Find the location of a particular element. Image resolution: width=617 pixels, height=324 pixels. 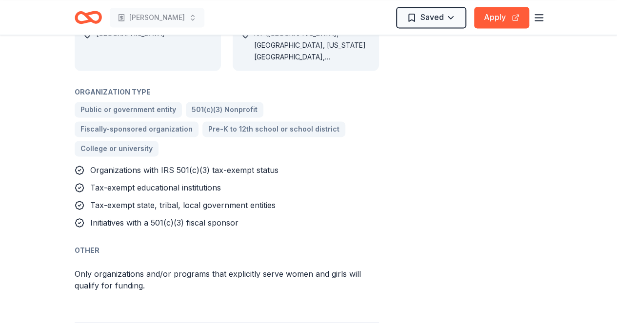

span: Pre-K to 12th school or school district is located at coordinates (273, 129).